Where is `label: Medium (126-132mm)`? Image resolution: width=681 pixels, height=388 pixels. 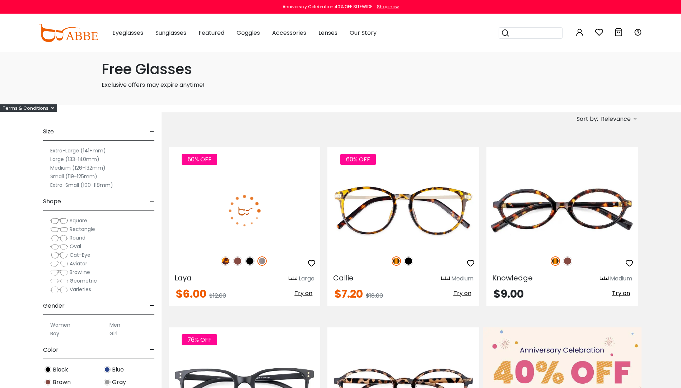 label: Medium (126-132mm) is located at coordinates (78, 168).